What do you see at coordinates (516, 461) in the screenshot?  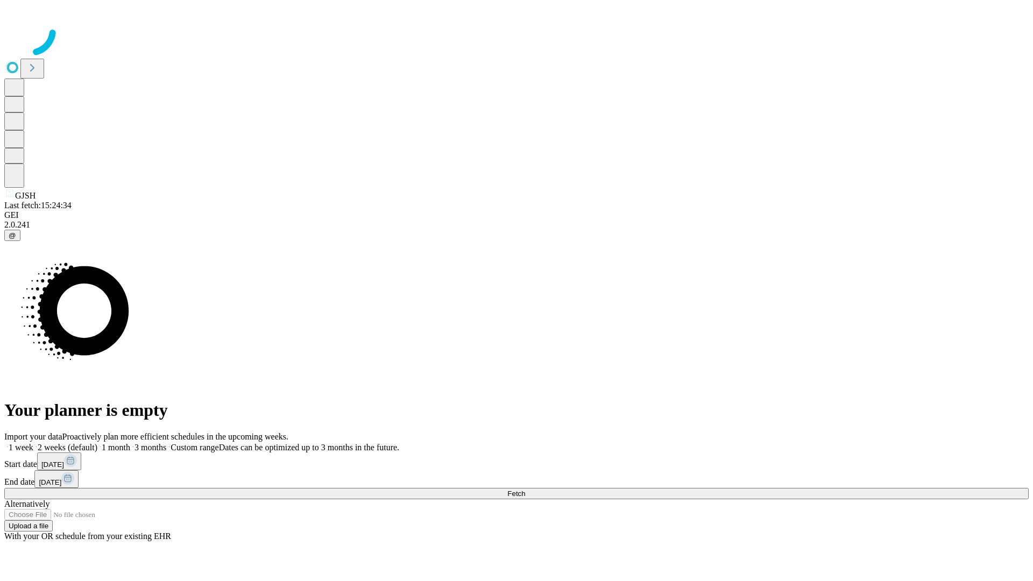 I see `div: Start date` at bounding box center [516, 461].